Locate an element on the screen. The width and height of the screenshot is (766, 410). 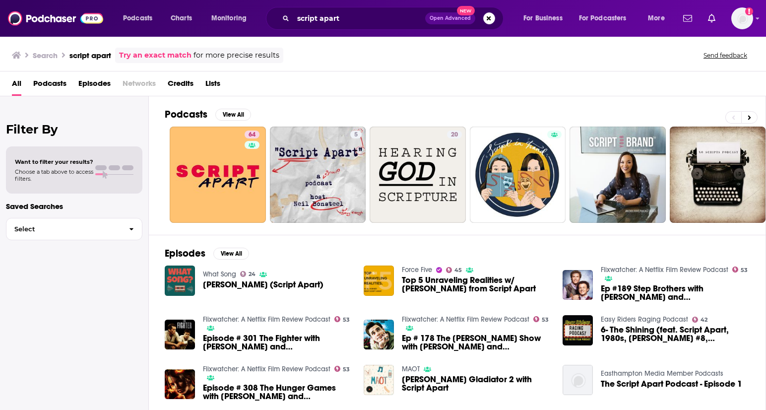
img: Episode # 308 The Hunger Games with Sadia Azmat and Al Horner from Script Apart is located at coordinates (180, 384).